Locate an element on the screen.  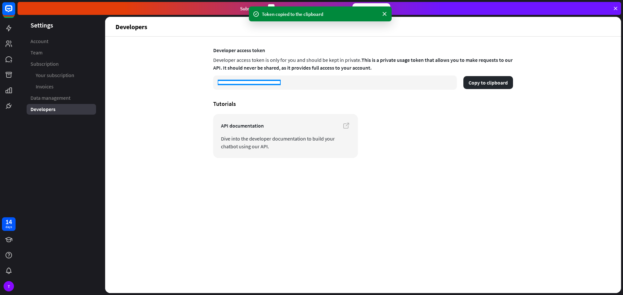
button: Open LiveChat chat widget is located at coordinates (15, 12).